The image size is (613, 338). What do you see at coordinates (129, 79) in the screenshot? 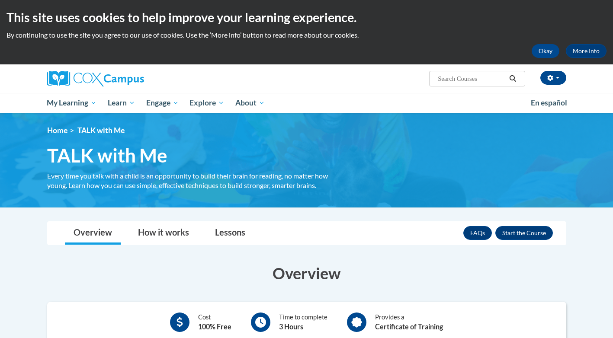
I see `a: Cox Campus` at bounding box center [129, 79].